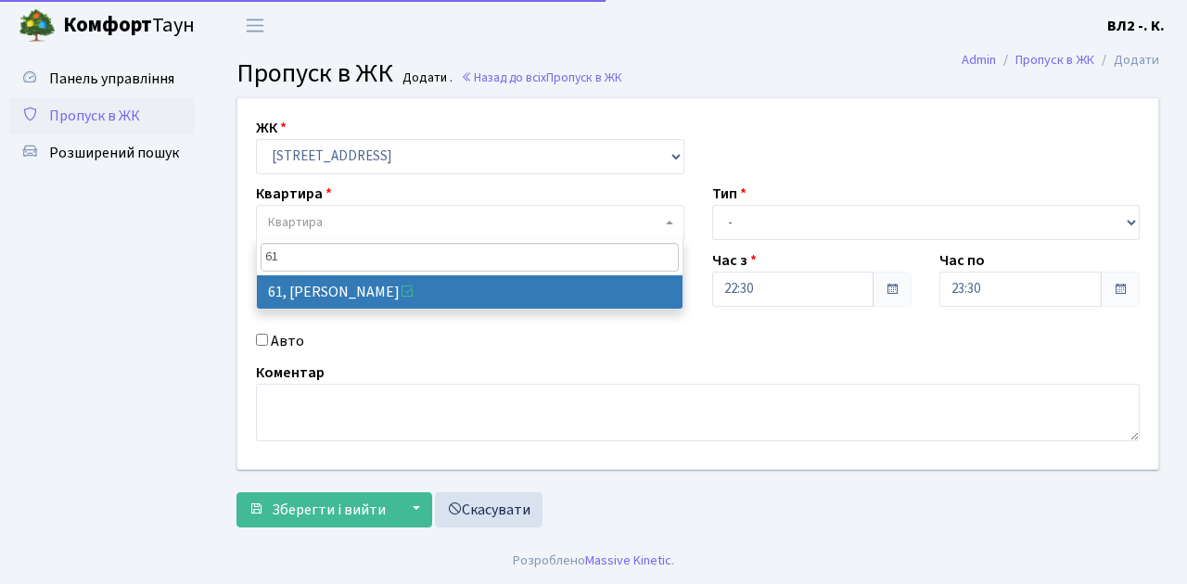  Describe the element at coordinates (426, 78) in the screenshot. I see `small: Додати .` at that location.